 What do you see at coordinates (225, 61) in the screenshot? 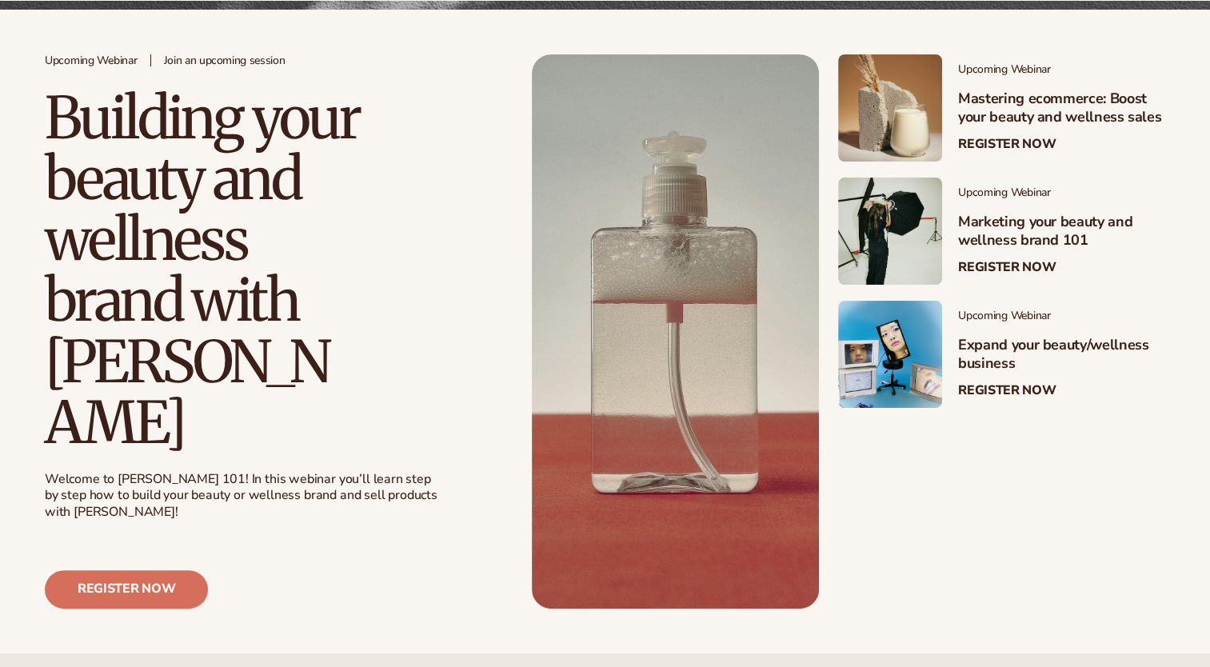
I see `span: Join an upcoming session` at bounding box center [225, 61].